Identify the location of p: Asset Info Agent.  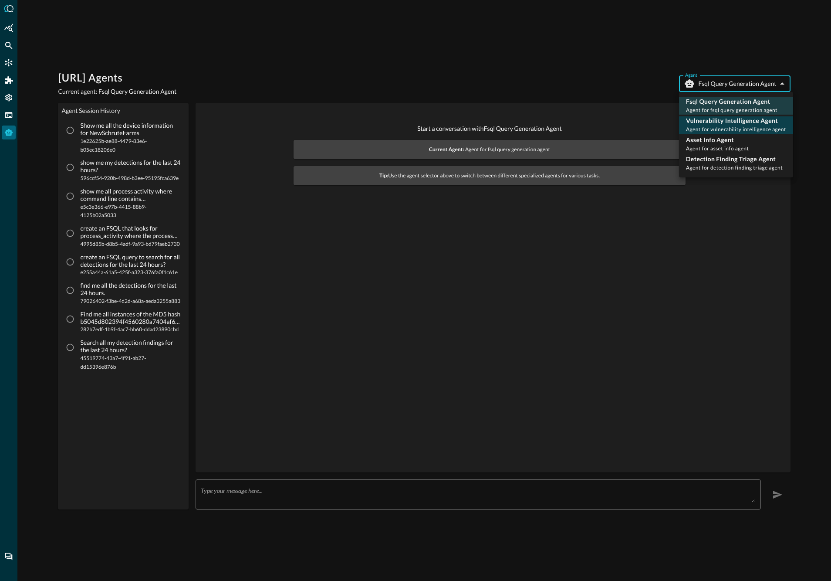
(717, 140).